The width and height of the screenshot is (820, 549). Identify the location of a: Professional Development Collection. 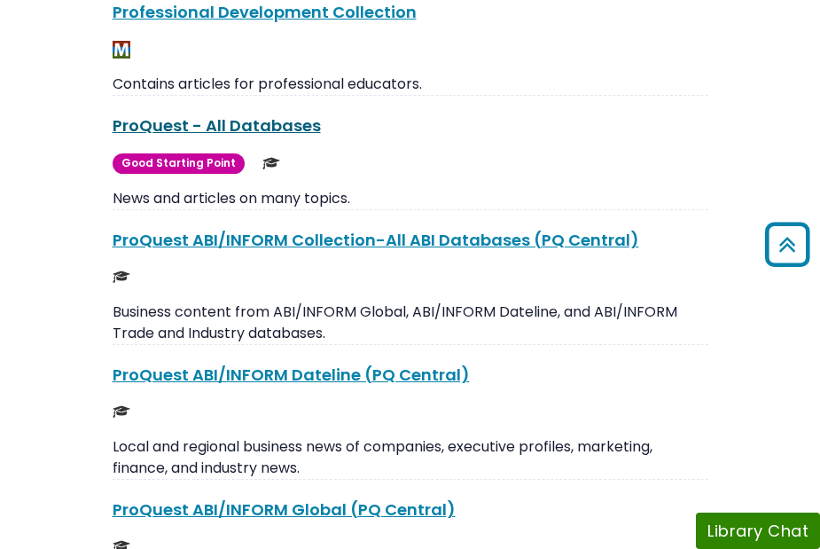
(264, 12).